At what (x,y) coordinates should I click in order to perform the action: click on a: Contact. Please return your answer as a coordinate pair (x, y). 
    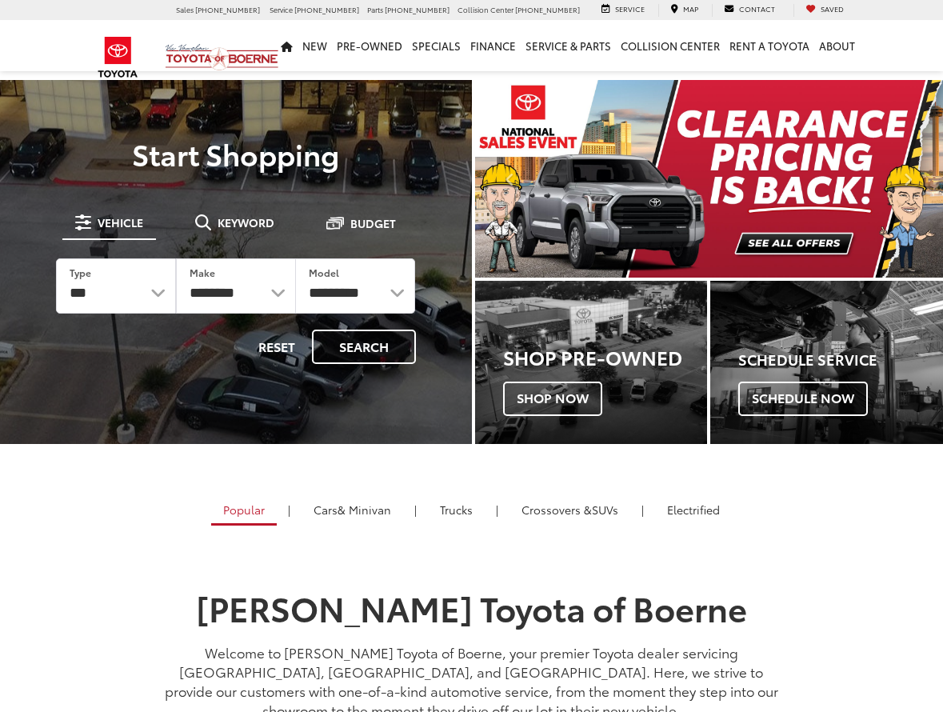
    Looking at the image, I should click on (750, 10).